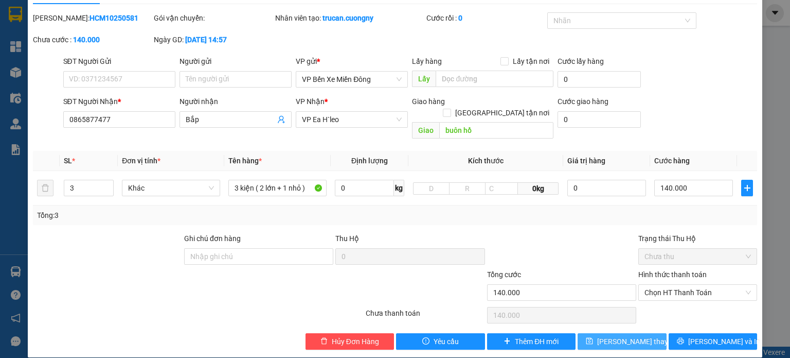 Image resolution: width=790 pixels, height=358 pixels. I want to click on div: Cước rồi :, so click(486, 18).